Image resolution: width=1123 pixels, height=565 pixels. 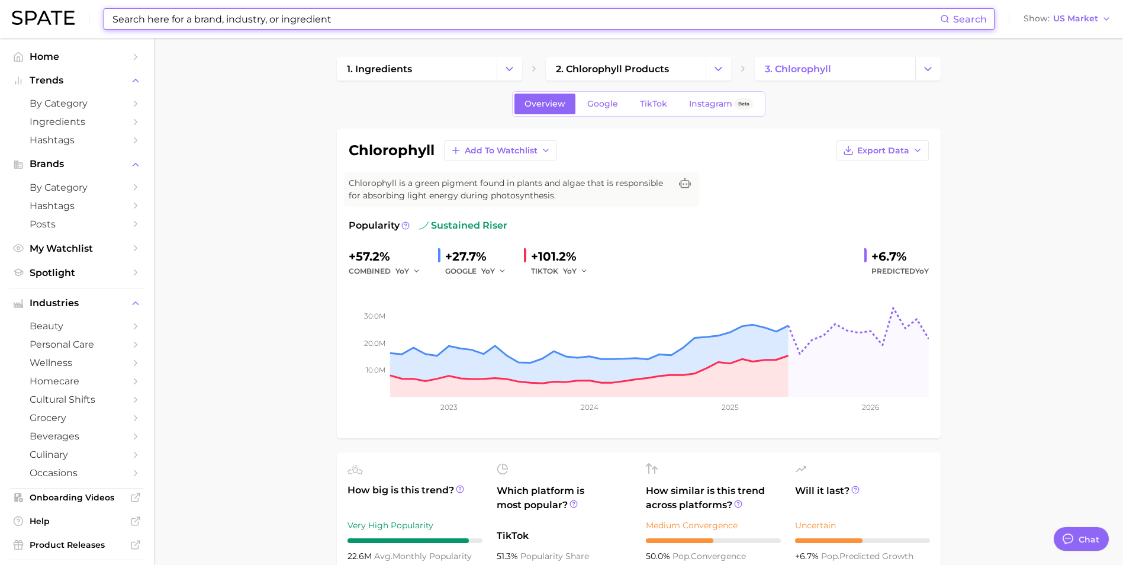 What do you see at coordinates (510, 189) in the screenshot?
I see `span: Chlorophyll is a green pigment found in plants and algae that is responsible for absorbing light ...` at bounding box center [510, 189].